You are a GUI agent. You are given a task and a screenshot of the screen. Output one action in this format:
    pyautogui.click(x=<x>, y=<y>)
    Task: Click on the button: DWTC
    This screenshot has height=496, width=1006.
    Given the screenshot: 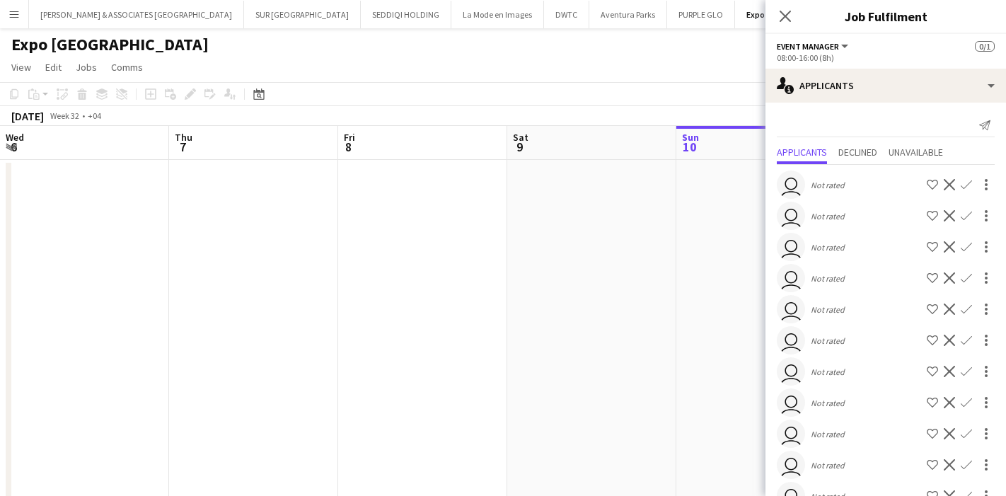 What is the action you would take?
    pyautogui.click(x=567, y=14)
    